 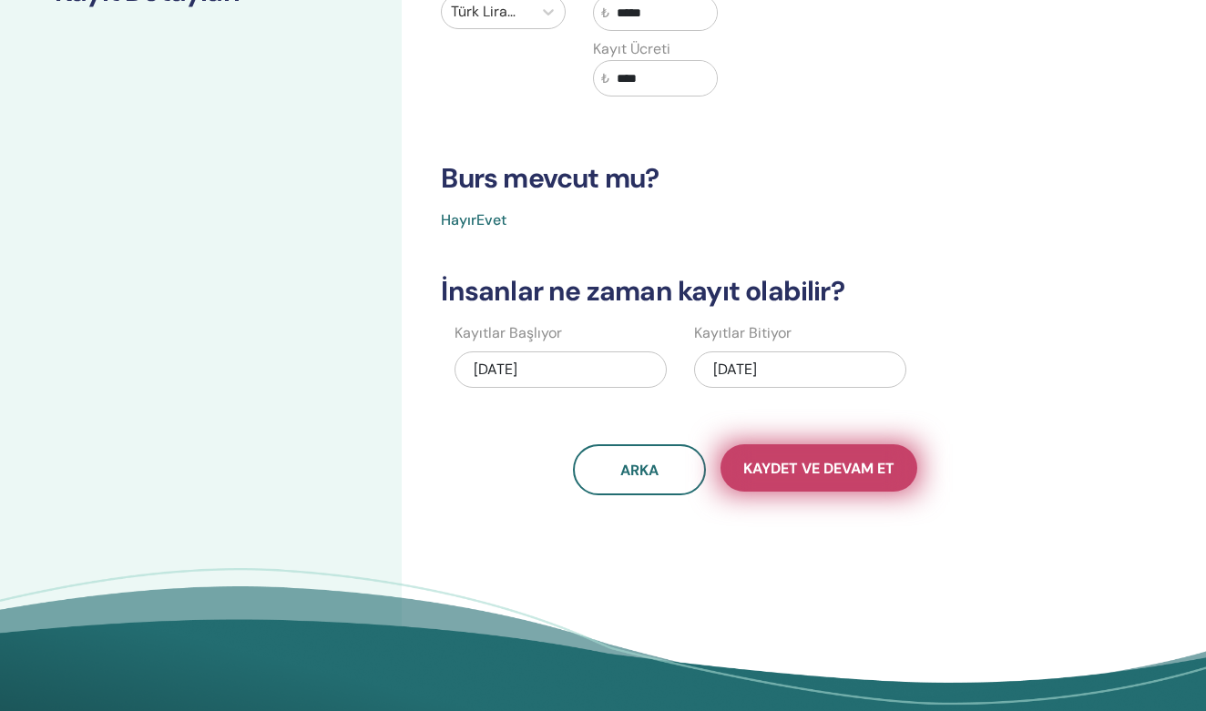 I want to click on button: ARKA, so click(x=639, y=470).